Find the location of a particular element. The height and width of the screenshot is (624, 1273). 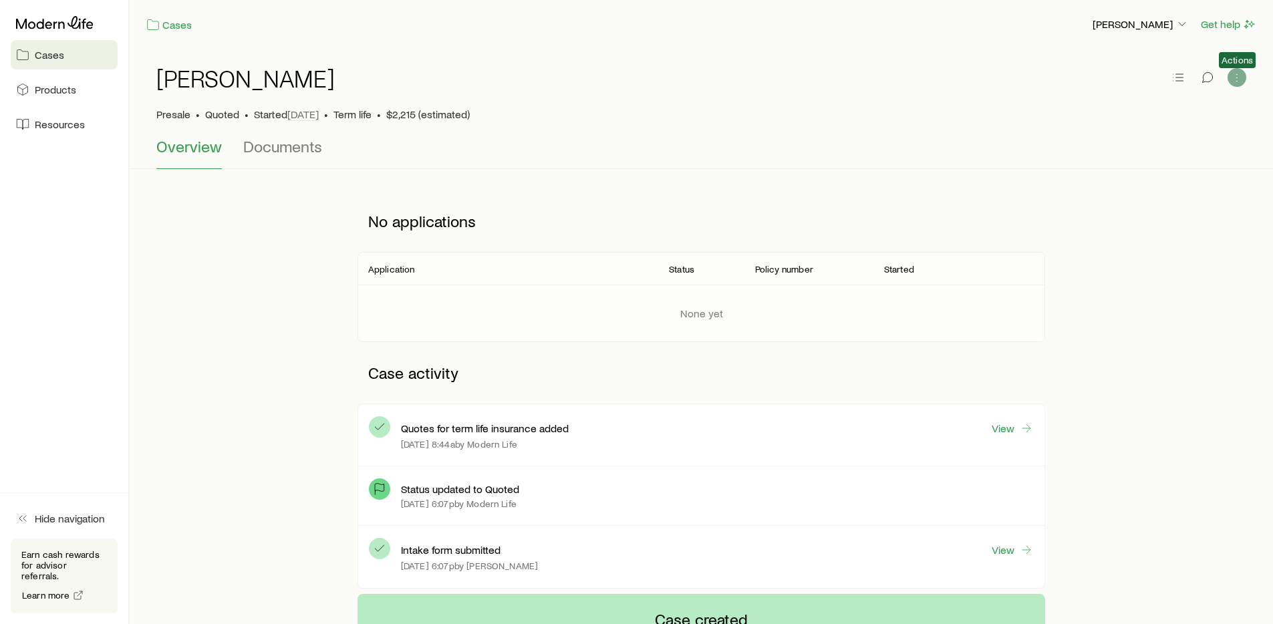

span: Learn more is located at coordinates (46, 596).